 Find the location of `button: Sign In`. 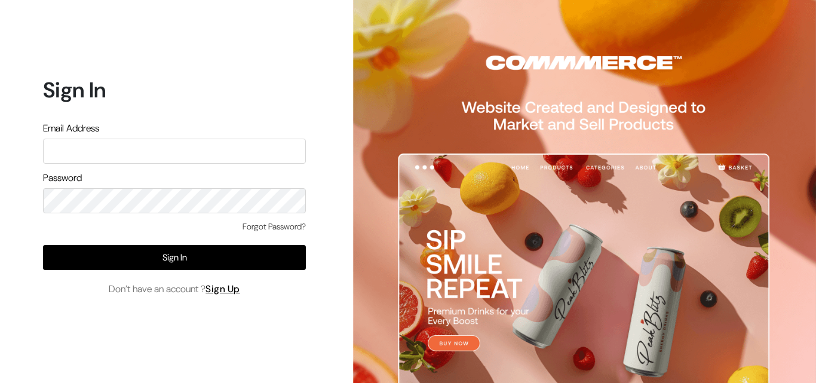

button: Sign In is located at coordinates (174, 257).